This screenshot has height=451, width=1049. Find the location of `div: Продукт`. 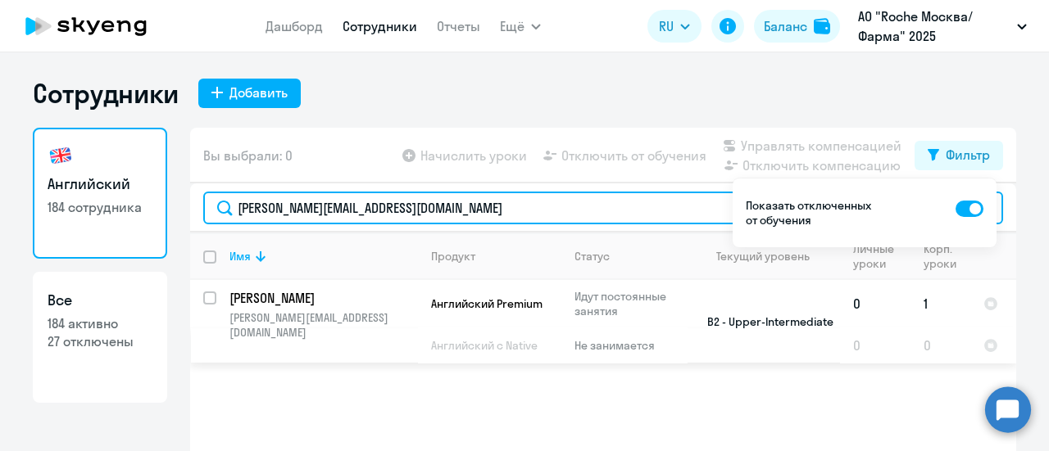

div: Продукт is located at coordinates (453, 256).